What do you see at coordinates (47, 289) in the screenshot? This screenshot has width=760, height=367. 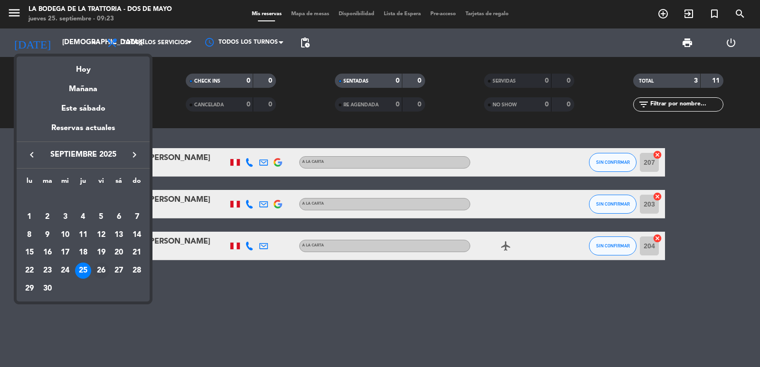 I see `div: 30` at bounding box center [47, 289].